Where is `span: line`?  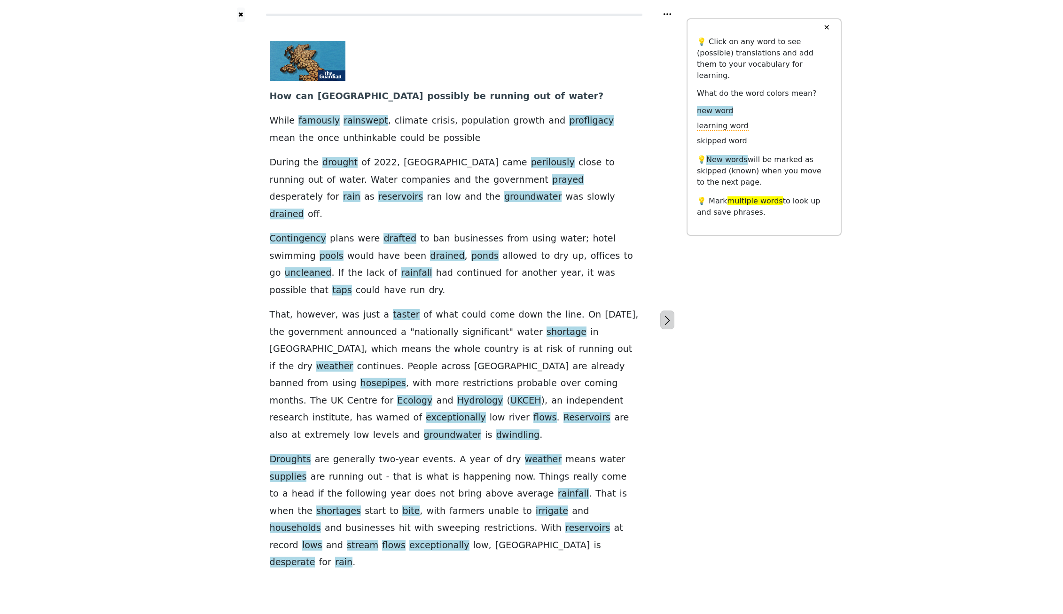 span: line is located at coordinates (573, 315).